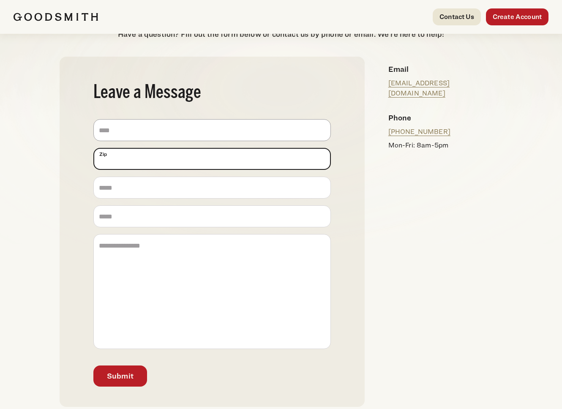 Image resolution: width=562 pixels, height=409 pixels. Describe the element at coordinates (456, 17) in the screenshot. I see `a: Contact Us` at that location.